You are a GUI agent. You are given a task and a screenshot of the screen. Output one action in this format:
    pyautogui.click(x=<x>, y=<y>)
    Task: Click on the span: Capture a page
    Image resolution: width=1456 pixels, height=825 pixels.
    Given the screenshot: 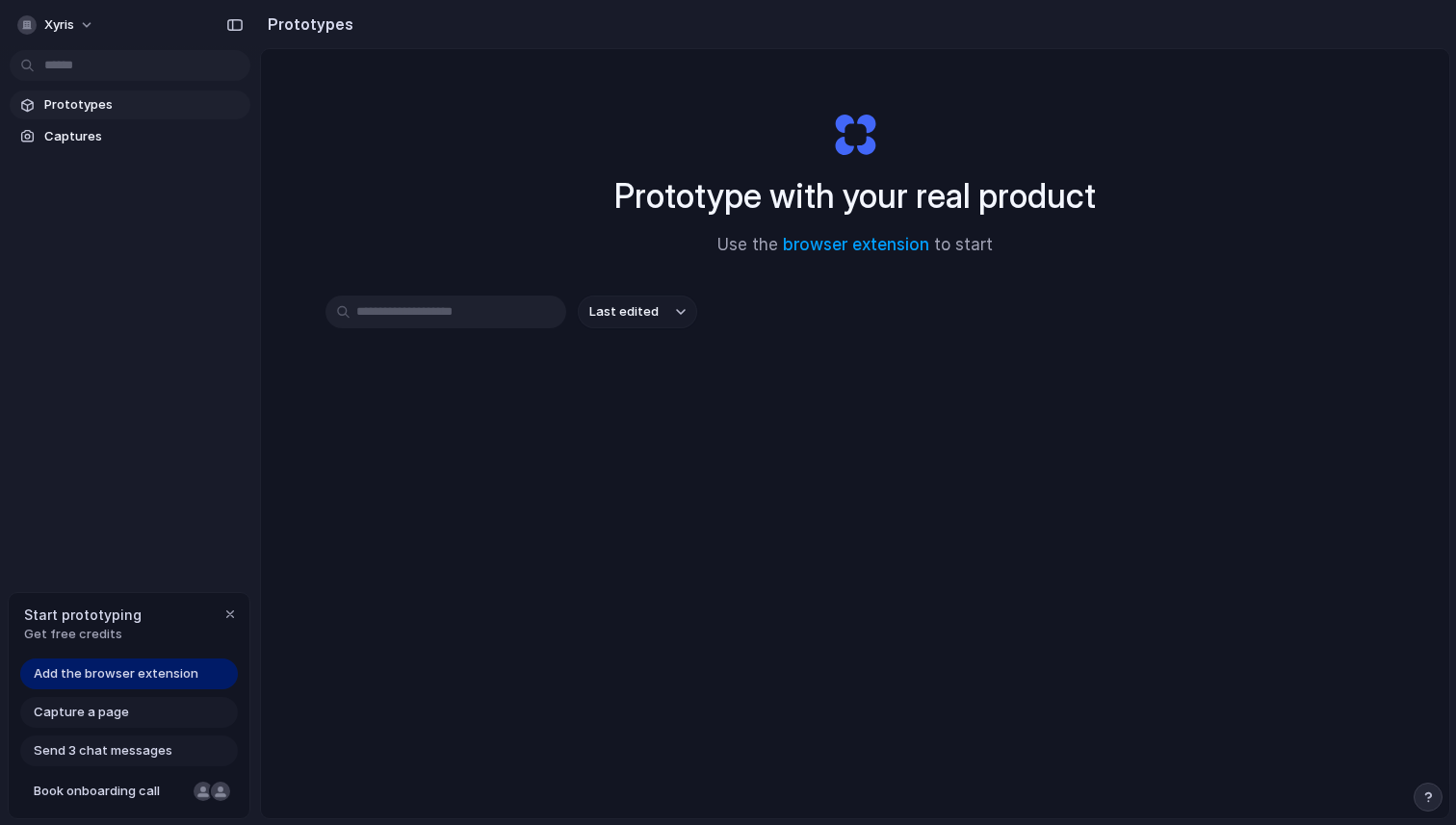 What is the action you would take?
    pyautogui.click(x=81, y=713)
    